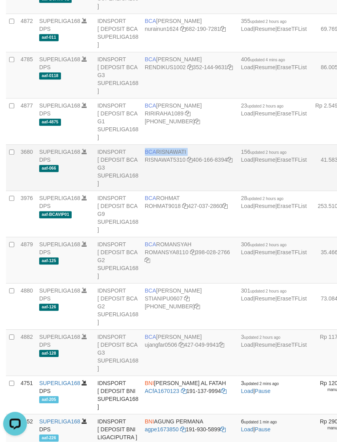  What do you see at coordinates (167, 252) in the screenshot?
I see `a: ROMANSYA8110` at bounding box center [167, 252].